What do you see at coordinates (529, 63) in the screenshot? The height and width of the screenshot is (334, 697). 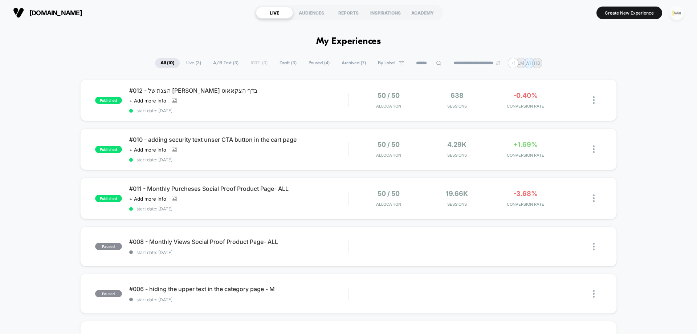 I see `p: WH` at bounding box center [529, 63].